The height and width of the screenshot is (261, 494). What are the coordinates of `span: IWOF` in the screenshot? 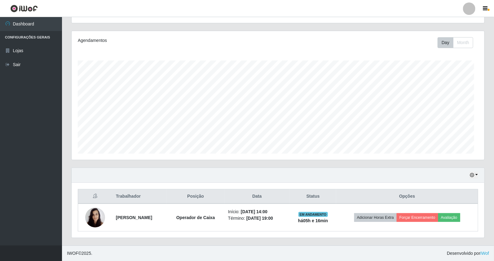 It's located at (73, 253).